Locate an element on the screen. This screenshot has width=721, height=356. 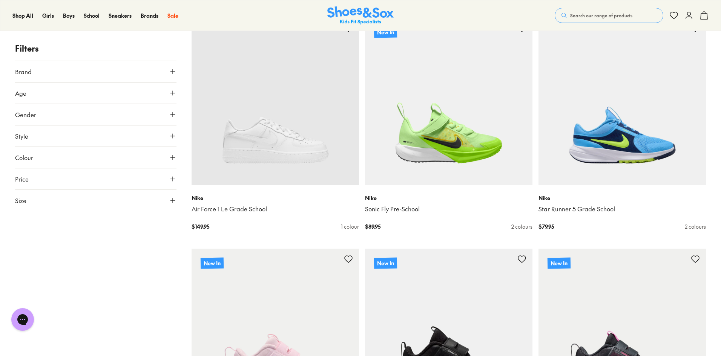
a: Girls is located at coordinates (48, 15).